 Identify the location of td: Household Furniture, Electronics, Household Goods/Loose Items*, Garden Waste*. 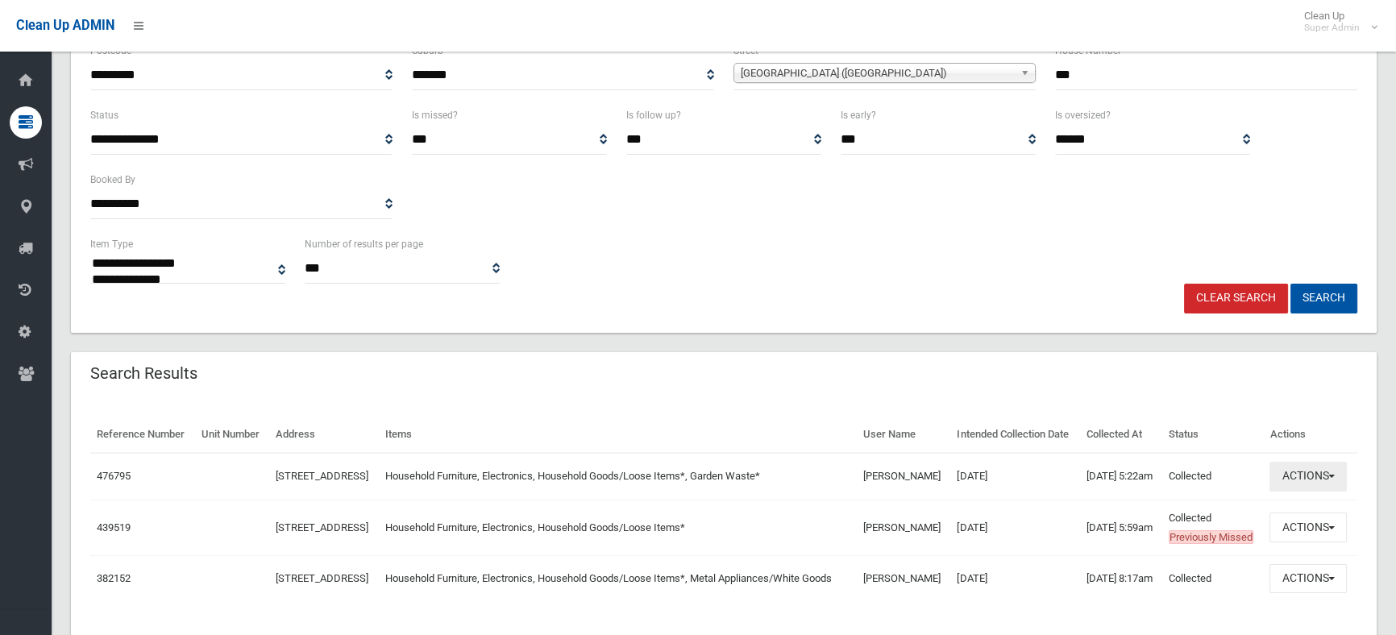
(617, 476).